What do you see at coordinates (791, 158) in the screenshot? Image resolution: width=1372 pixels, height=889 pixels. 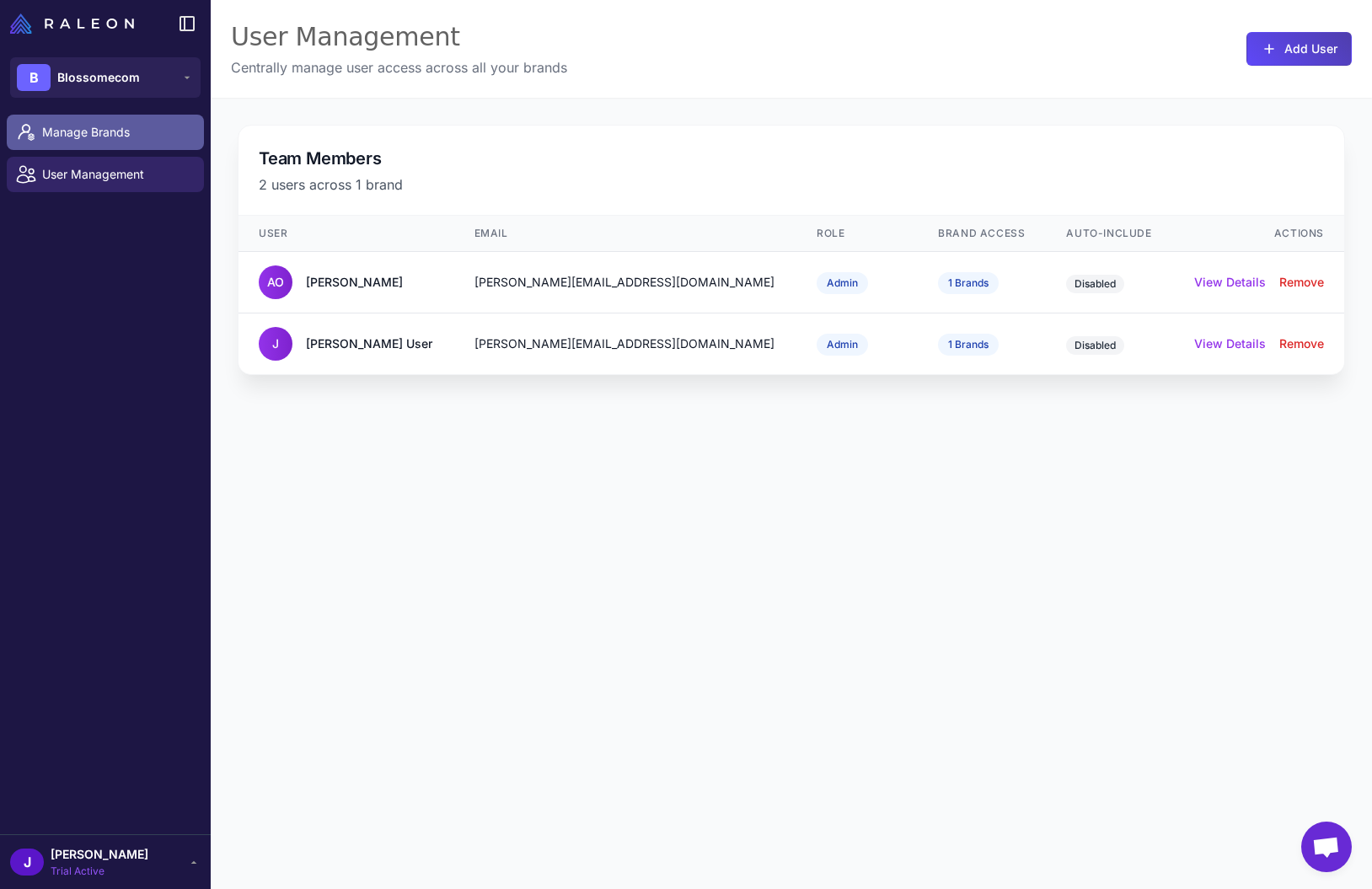 I see `h2: Team Members` at bounding box center [791, 158].